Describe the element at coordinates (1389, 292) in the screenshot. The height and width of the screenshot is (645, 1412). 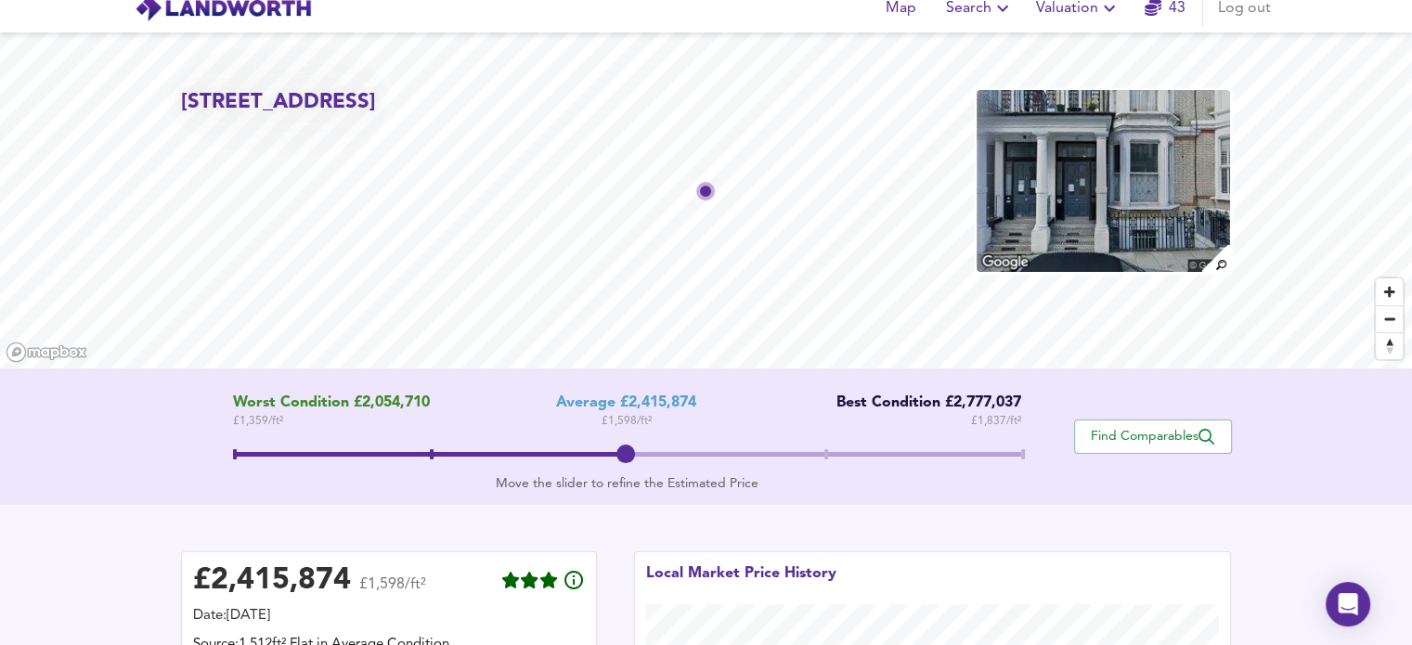
I see `button: Zoom in` at that location.